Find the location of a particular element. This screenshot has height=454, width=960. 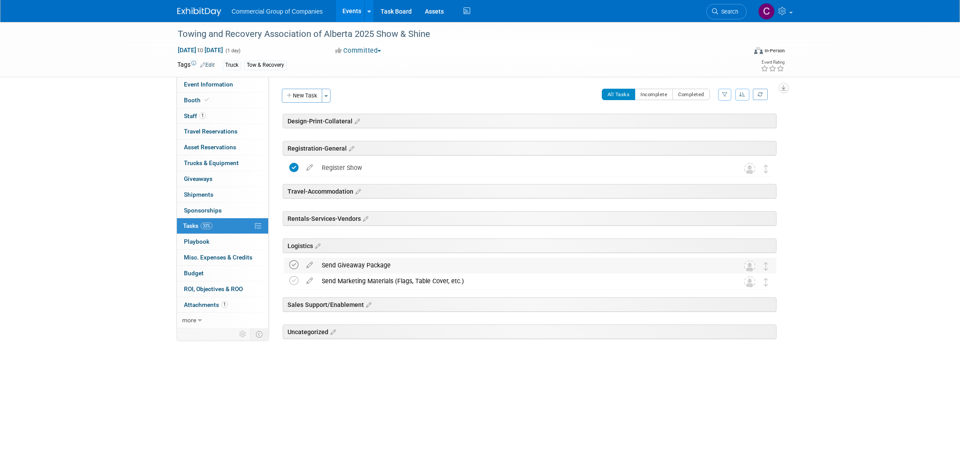

div: Design-Print-Collateral is located at coordinates (530, 121).